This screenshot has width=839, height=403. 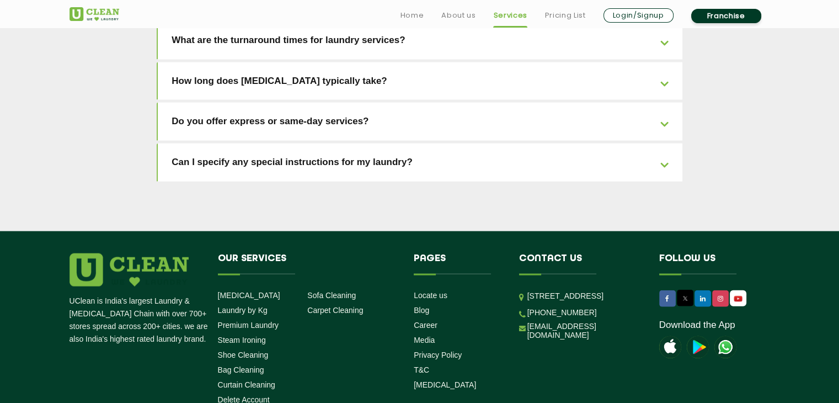 What do you see at coordinates (698, 325) in the screenshot?
I see `a: Download the App` at bounding box center [698, 325].